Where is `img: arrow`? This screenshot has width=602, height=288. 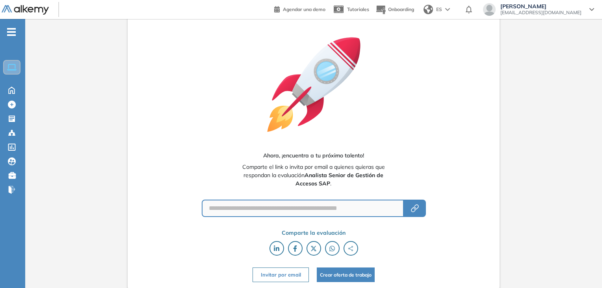 img: arrow is located at coordinates (448, 9).